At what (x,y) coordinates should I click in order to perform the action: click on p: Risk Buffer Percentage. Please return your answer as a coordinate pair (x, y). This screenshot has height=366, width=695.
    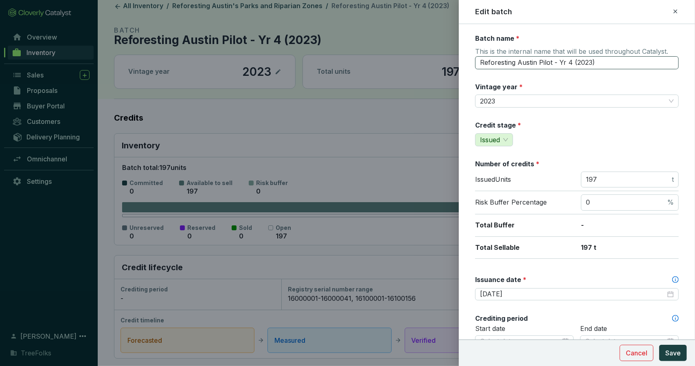
    Looking at the image, I should click on (524, 202).